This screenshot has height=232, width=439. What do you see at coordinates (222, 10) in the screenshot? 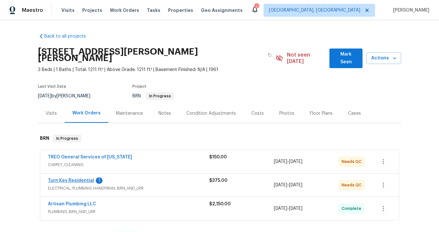
I see `span: Geo Assignments` at bounding box center [222, 10].